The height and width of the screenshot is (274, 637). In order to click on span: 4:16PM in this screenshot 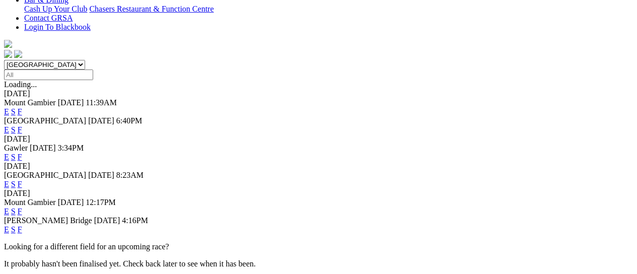, I will do `click(135, 220)`.